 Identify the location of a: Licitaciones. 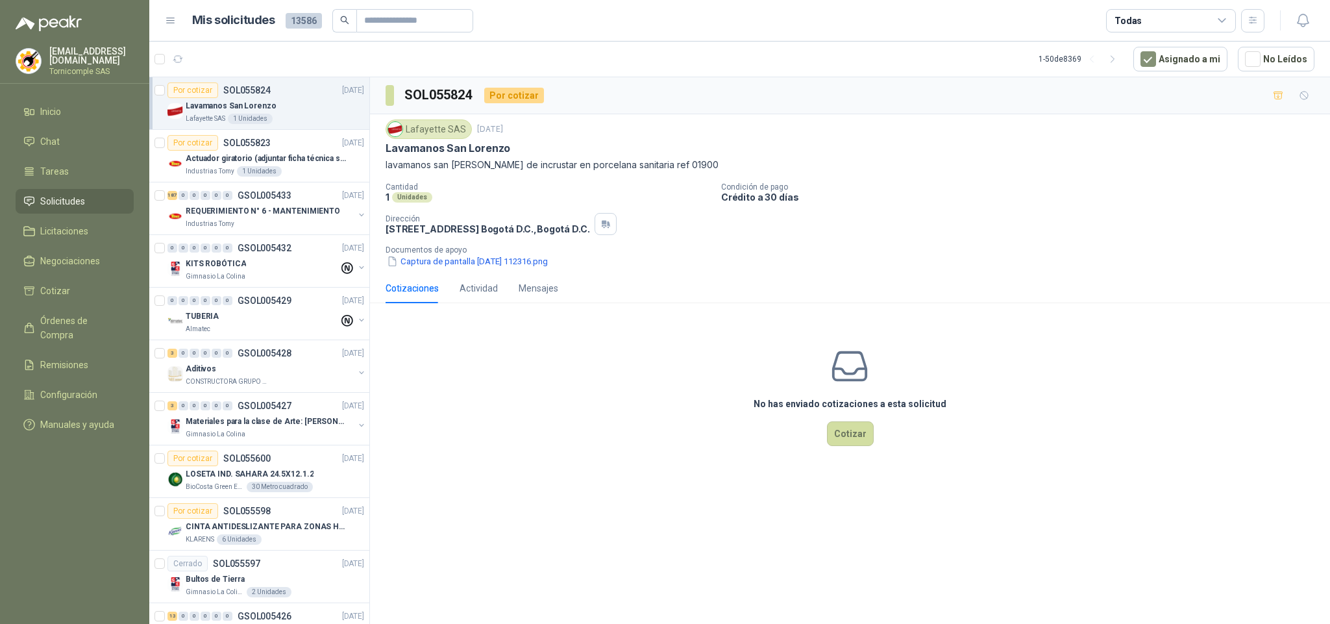
(75, 231).